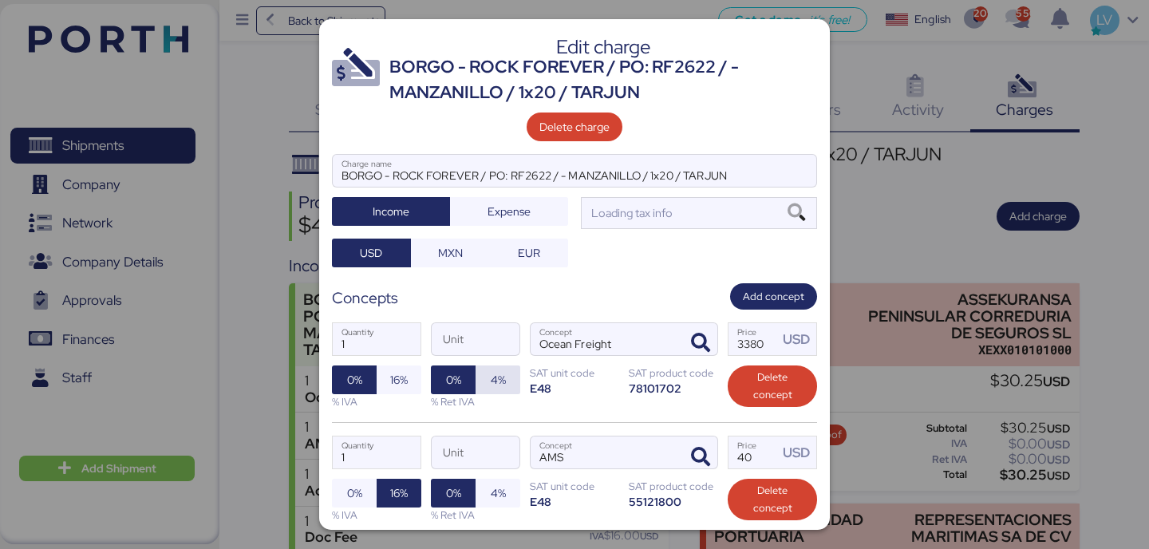  Describe the element at coordinates (630, 213) in the screenshot. I see `div: Loading tax info` at that location.